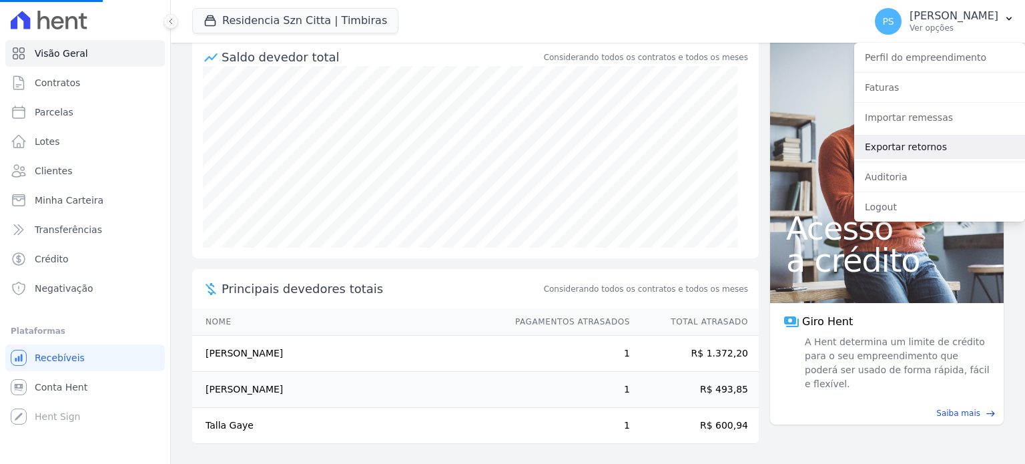 This screenshot has width=1025, height=464. Describe the element at coordinates (990, 413) in the screenshot. I see `span: east` at that location.